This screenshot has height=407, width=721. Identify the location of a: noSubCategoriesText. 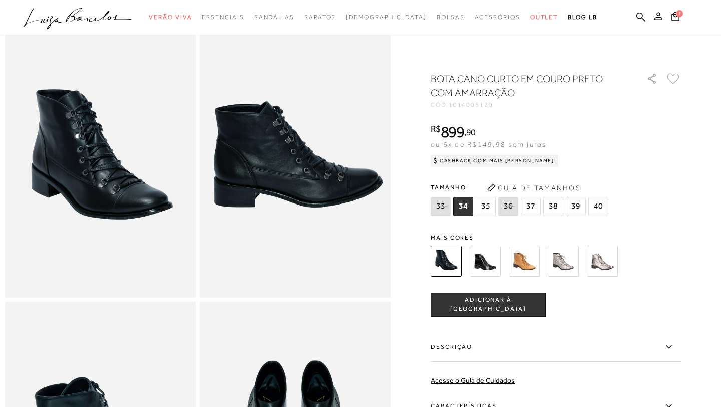
(386, 17).